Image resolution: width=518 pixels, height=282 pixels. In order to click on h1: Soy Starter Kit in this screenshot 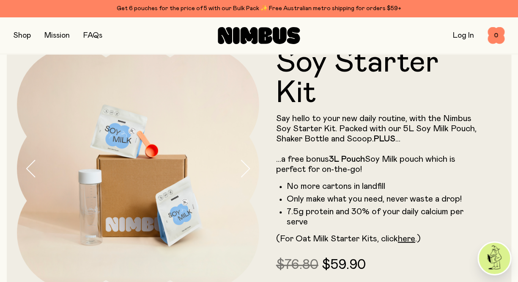, I will do `click(380, 78)`.